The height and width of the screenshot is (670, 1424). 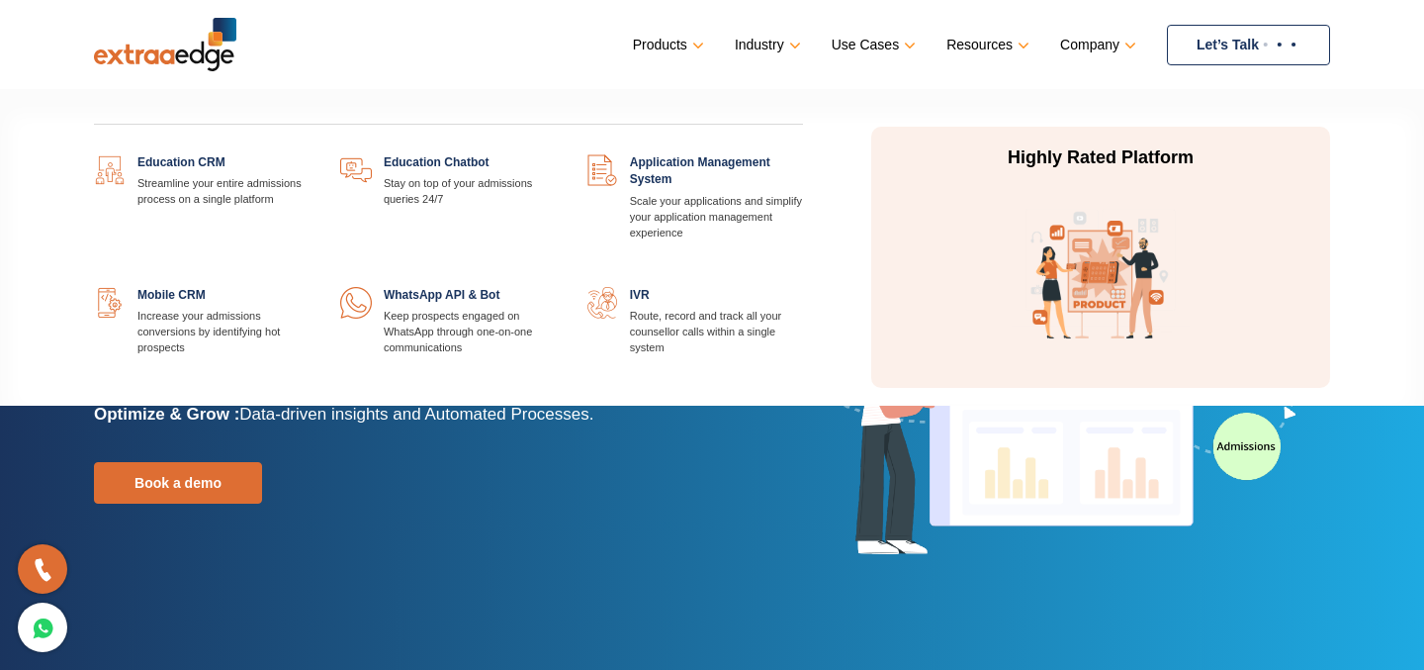 I want to click on a: Let’s Talk, so click(x=1248, y=45).